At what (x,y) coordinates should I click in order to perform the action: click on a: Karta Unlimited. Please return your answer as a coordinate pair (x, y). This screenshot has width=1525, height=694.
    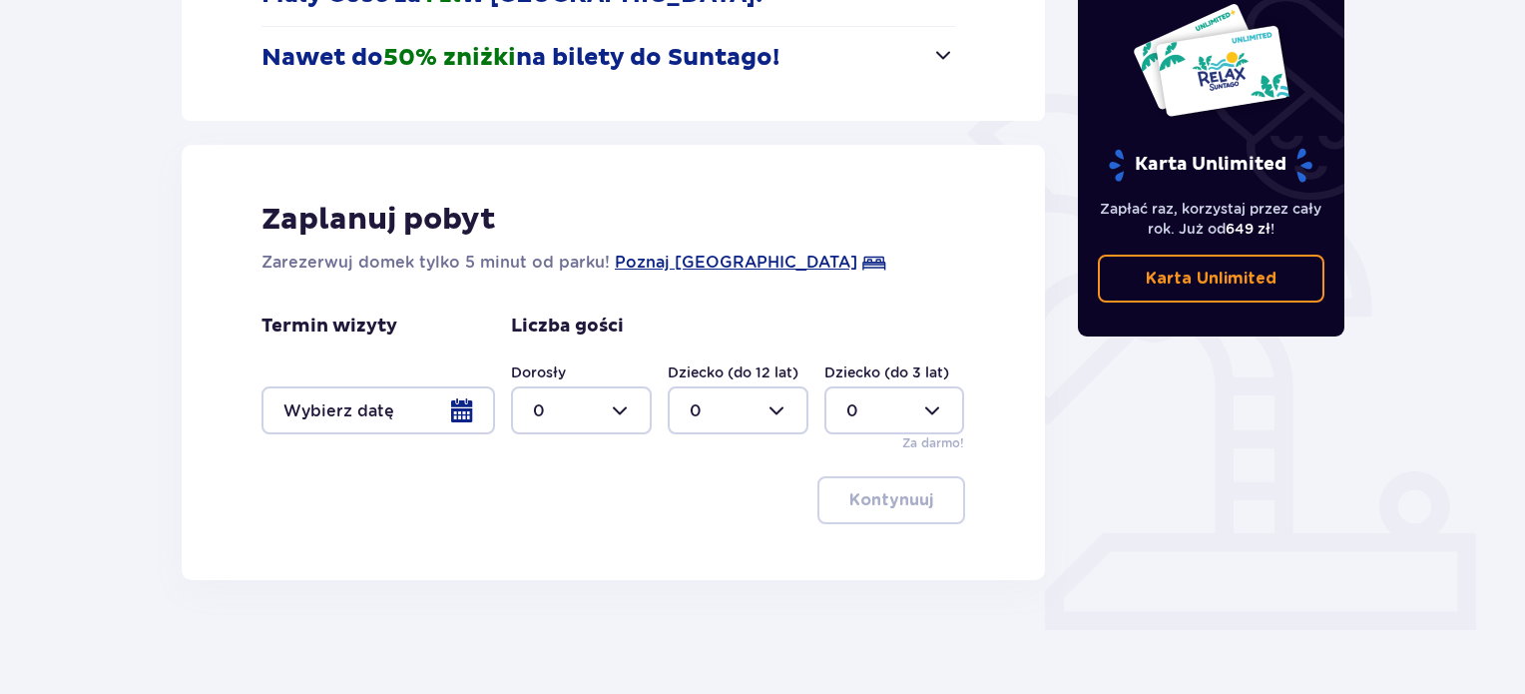
    Looking at the image, I should click on (1211, 278).